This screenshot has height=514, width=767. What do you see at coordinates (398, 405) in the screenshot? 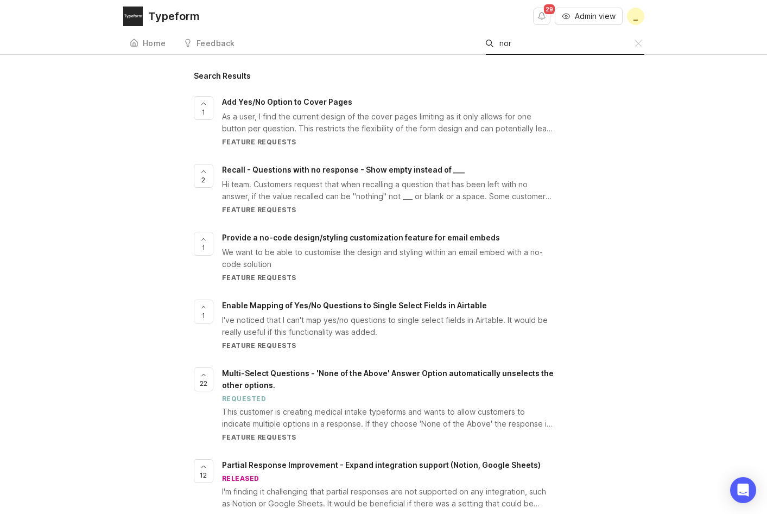
I see `a: Multi-Select Questions - 'None of the Above' Answer Option automatically unselects the other opti...` at bounding box center [398, 405].